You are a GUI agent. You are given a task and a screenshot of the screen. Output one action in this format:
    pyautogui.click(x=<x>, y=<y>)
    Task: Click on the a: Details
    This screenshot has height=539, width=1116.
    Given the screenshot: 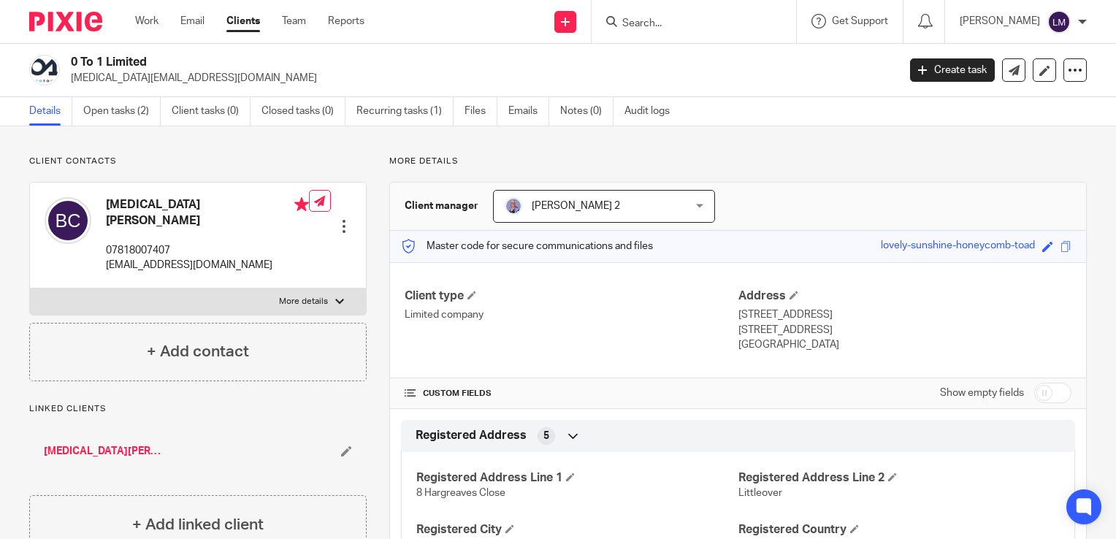 What is the action you would take?
    pyautogui.click(x=50, y=111)
    